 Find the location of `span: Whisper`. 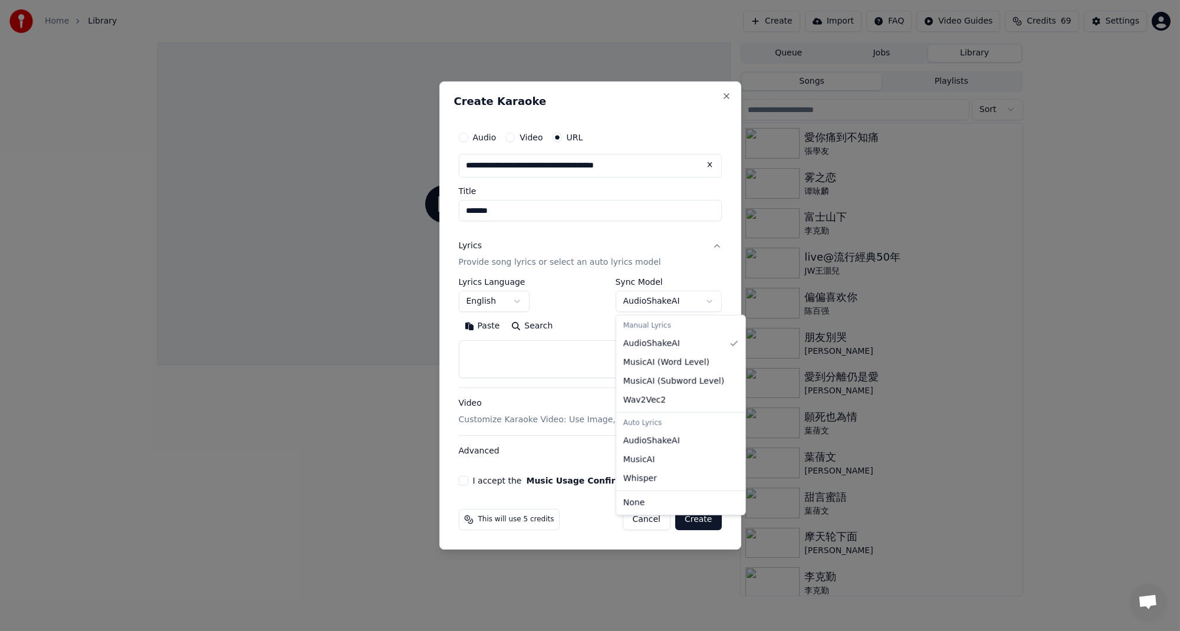

span: Whisper is located at coordinates (640, 479).